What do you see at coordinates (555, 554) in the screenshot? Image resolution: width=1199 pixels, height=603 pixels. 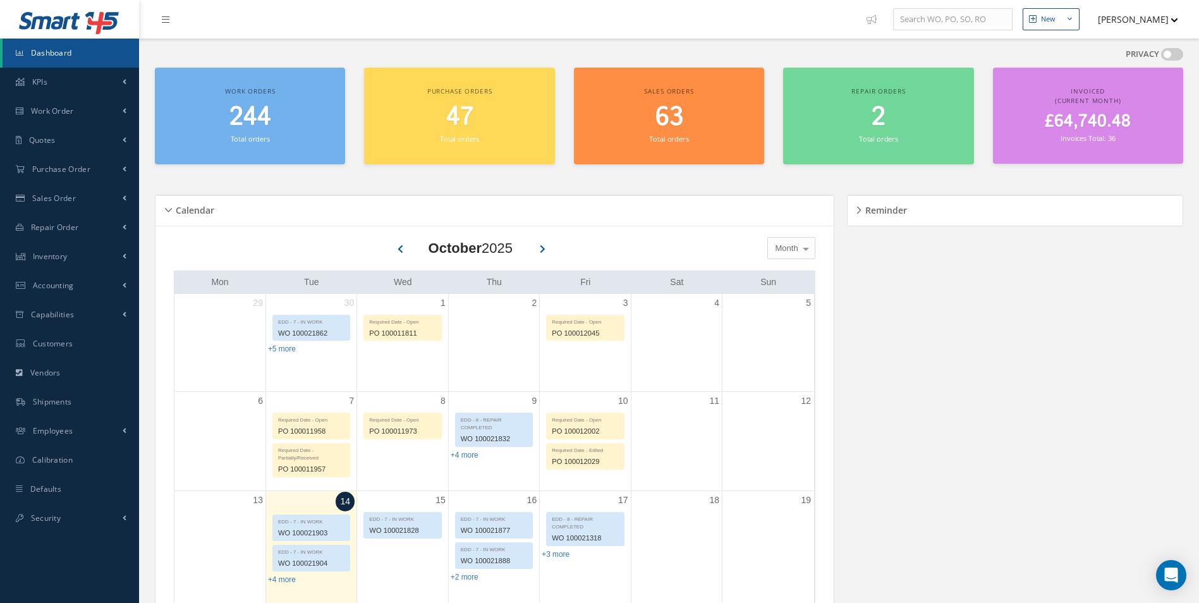 I see `a: Show 3 more events` at bounding box center [555, 554].